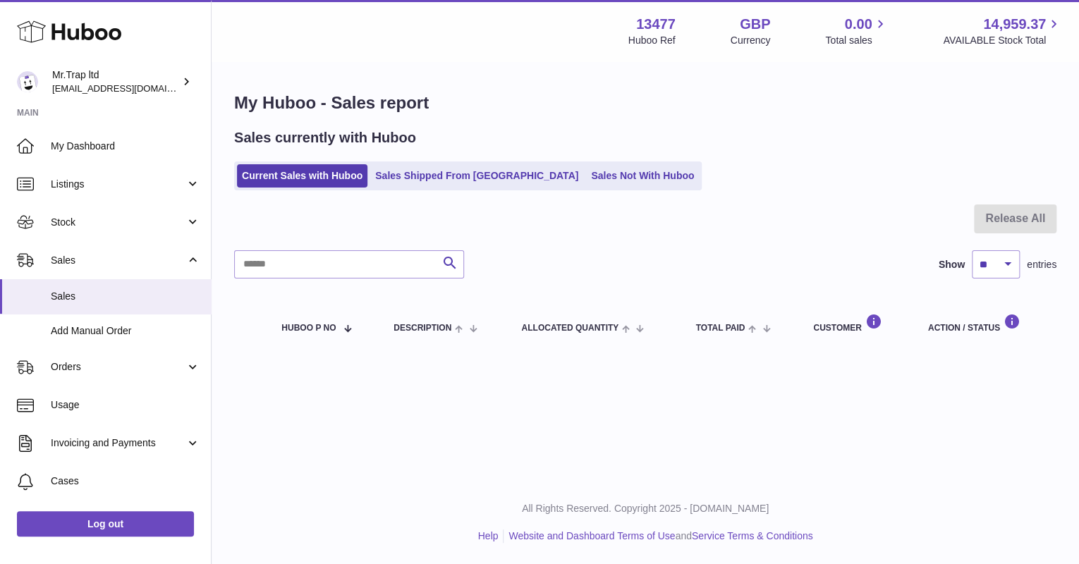  I want to click on span: My Dashboard, so click(126, 146).